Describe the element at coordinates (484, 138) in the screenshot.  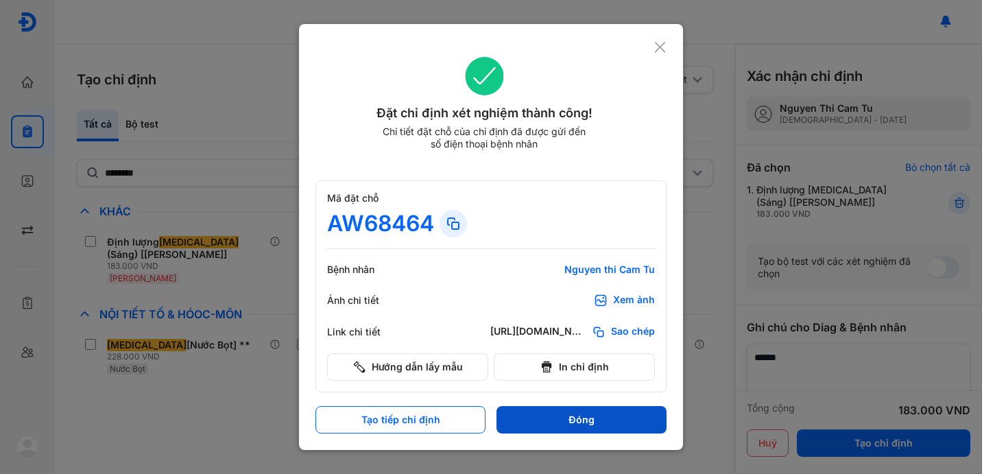
I see `div: Chi tiết đặt chỗ của chỉ định đã được gửi đến số điện thoại bệnh nhân` at that location.